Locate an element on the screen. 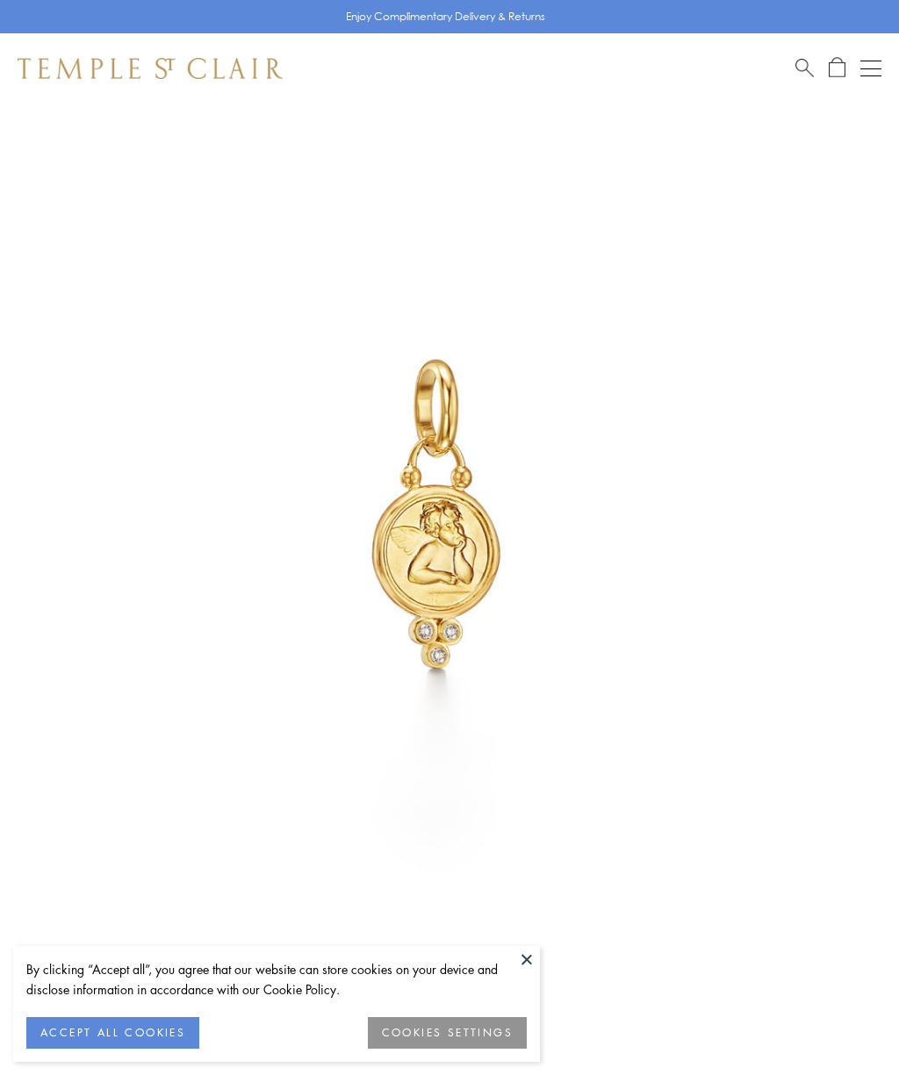 The image size is (899, 1075). a: Search is located at coordinates (804, 68).